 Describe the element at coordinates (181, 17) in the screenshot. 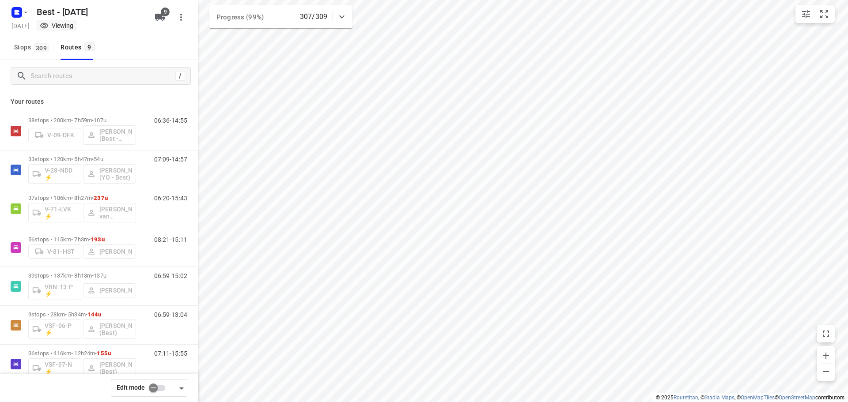

I see `button: More` at that location.